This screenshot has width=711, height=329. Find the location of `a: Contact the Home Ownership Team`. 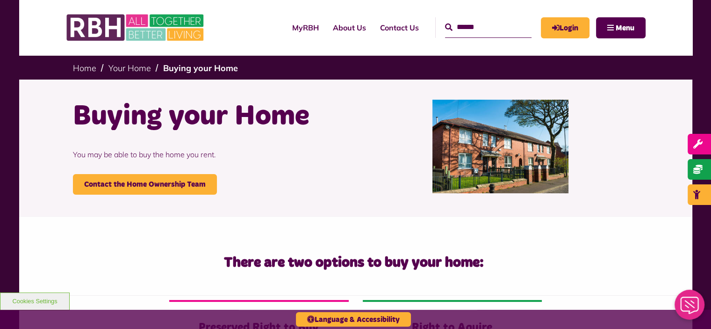

a: Contact the Home Ownership Team is located at coordinates (145, 184).